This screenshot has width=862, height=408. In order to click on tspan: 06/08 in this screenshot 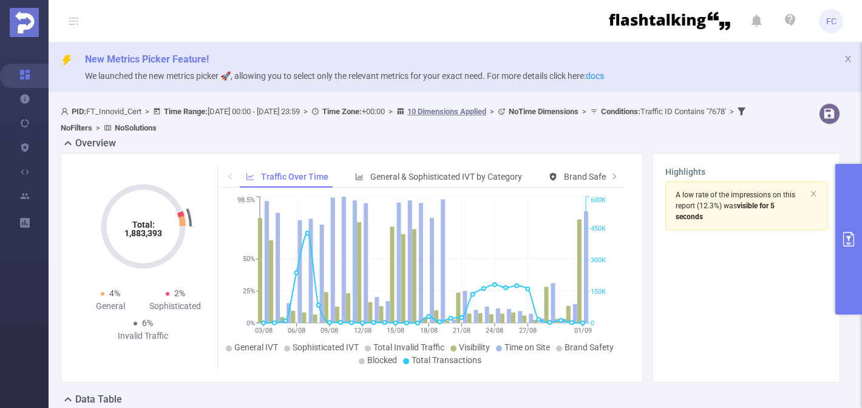, I will do `click(296, 330)`.